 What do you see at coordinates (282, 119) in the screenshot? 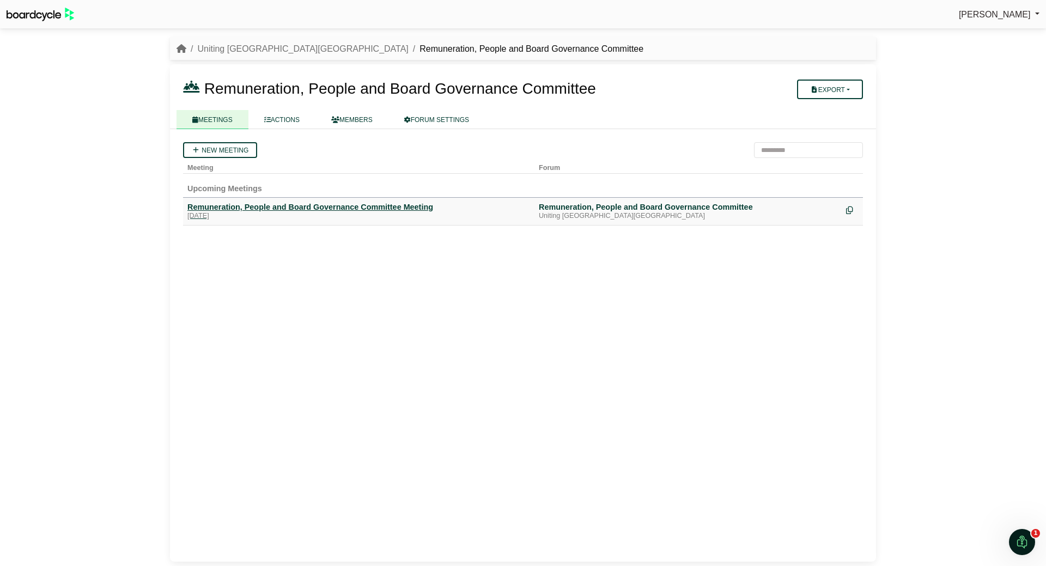
I see `a: ACTIONS` at bounding box center [282, 119].